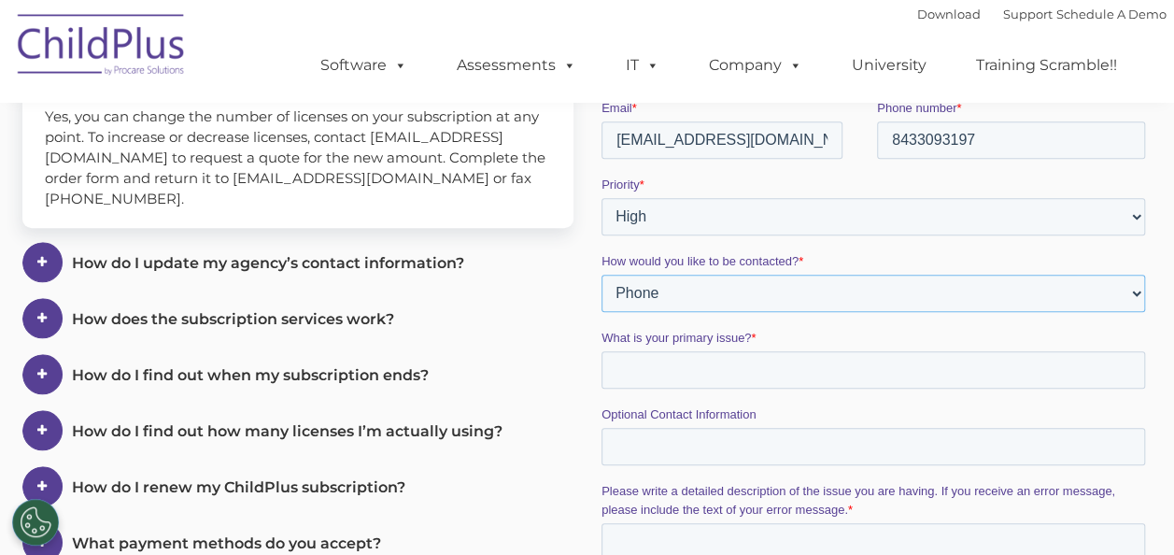  I want to click on a: Software, so click(363, 65).